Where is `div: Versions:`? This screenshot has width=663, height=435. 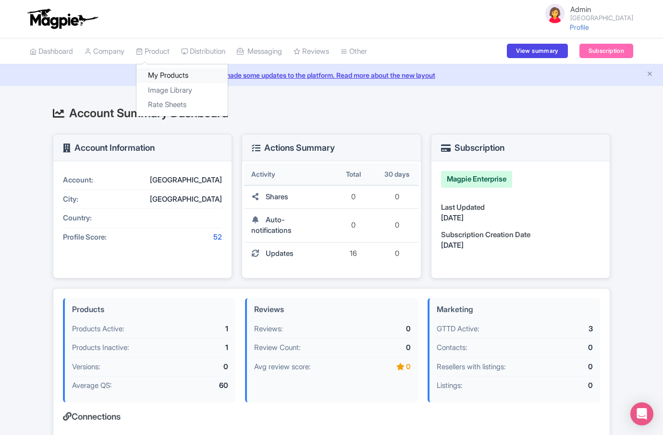 div: Versions: is located at coordinates (122, 367).